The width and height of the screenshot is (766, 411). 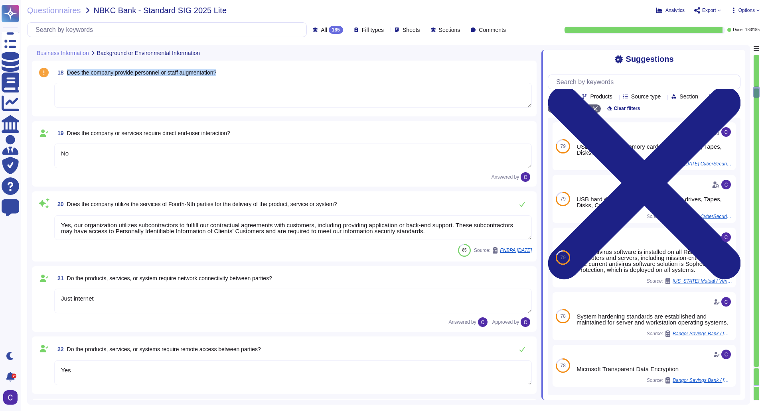 I want to click on span: Do the products, services, or systems require remote access between parties?, so click(x=164, y=349).